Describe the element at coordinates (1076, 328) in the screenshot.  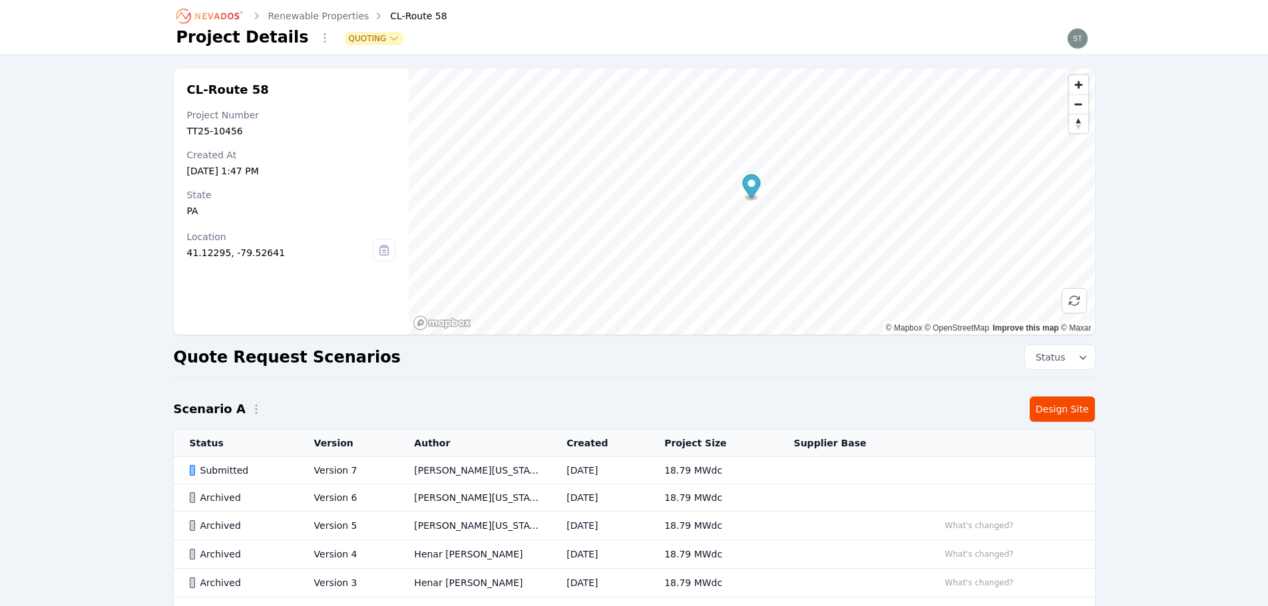
I see `a: Maxar` at that location.